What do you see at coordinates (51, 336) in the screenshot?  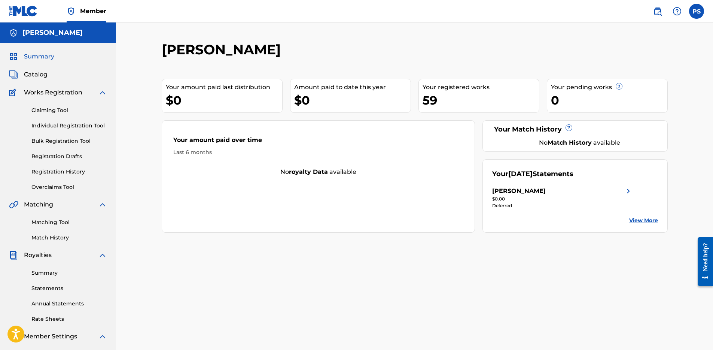 I see `span: Member Settings` at bounding box center [51, 336].